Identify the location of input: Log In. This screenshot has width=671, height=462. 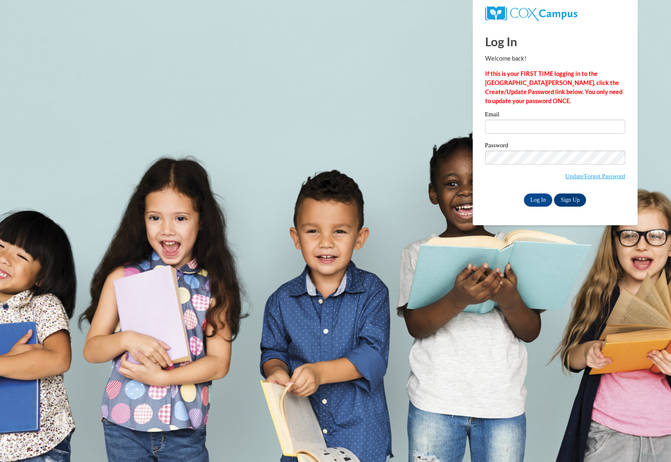
(539, 200).